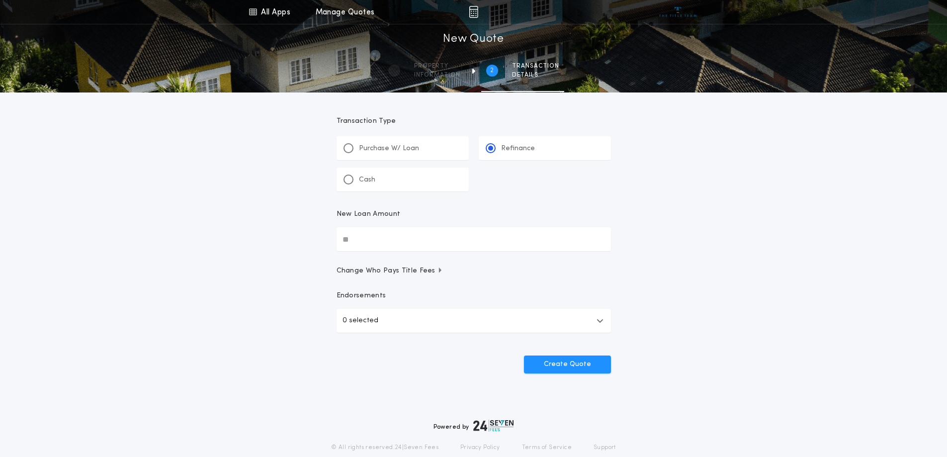 The width and height of the screenshot is (947, 457). Describe the element at coordinates (361, 321) in the screenshot. I see `p: 0 selected` at that location.